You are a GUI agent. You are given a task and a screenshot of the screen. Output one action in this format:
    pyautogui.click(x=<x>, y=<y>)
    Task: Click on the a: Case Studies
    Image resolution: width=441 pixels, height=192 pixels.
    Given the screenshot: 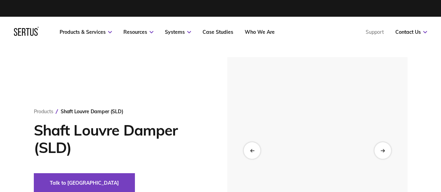 What is the action you would take?
    pyautogui.click(x=218, y=32)
    